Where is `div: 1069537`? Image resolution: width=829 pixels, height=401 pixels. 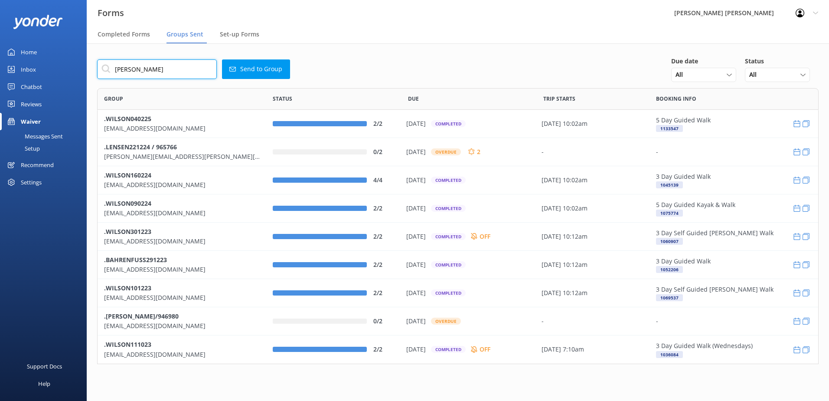
div: 1069537 is located at coordinates (670, 298).